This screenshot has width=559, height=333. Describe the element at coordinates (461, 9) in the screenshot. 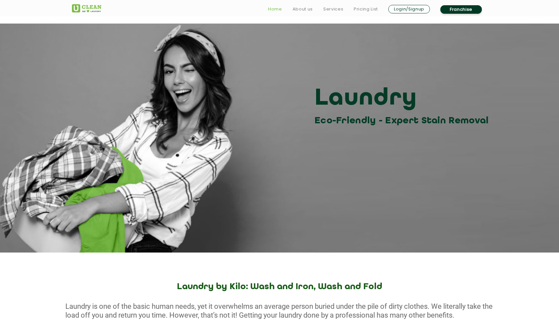

I see `a: Franchise` at that location.